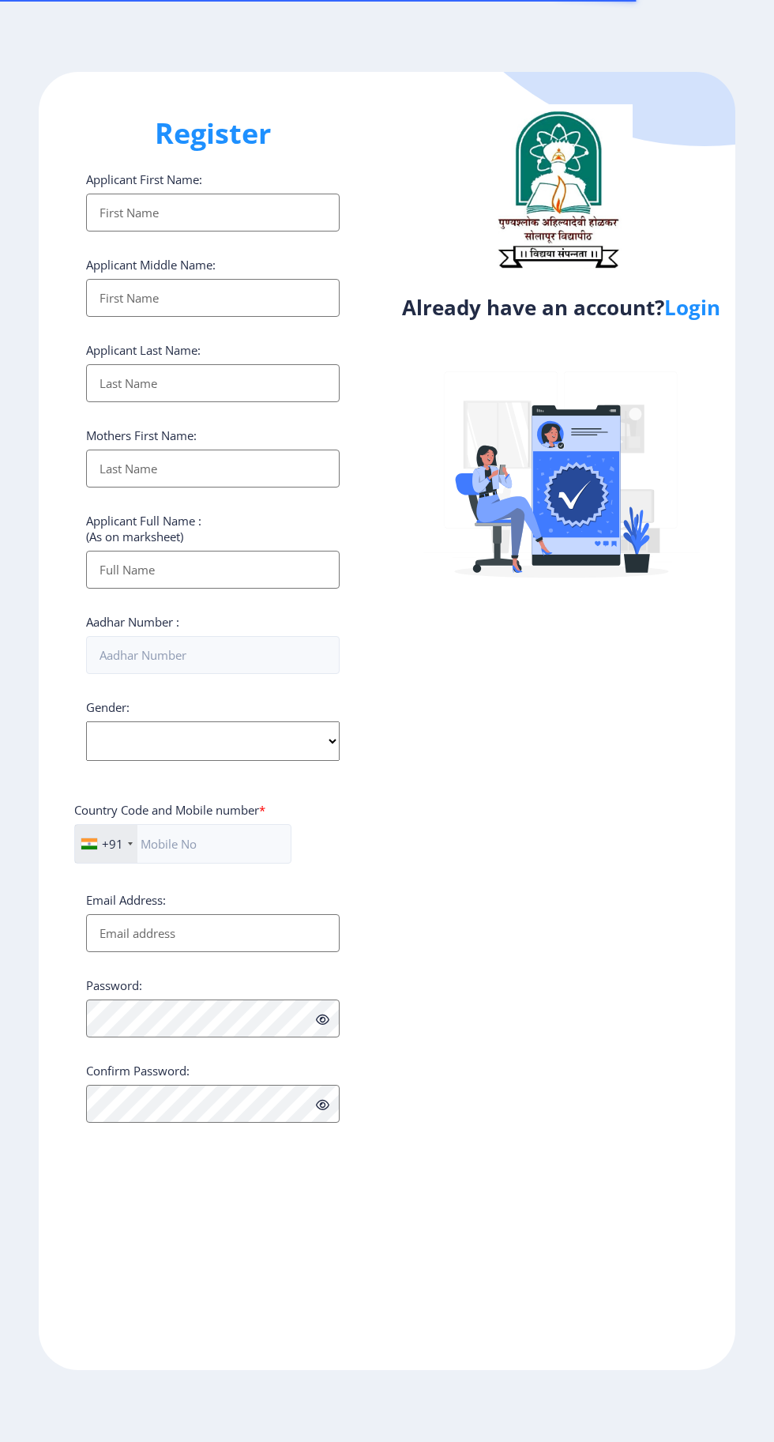 The image size is (774, 1442). Describe the element at coordinates (144, 179) in the screenshot. I see `label: Applicant First Name:` at that location.